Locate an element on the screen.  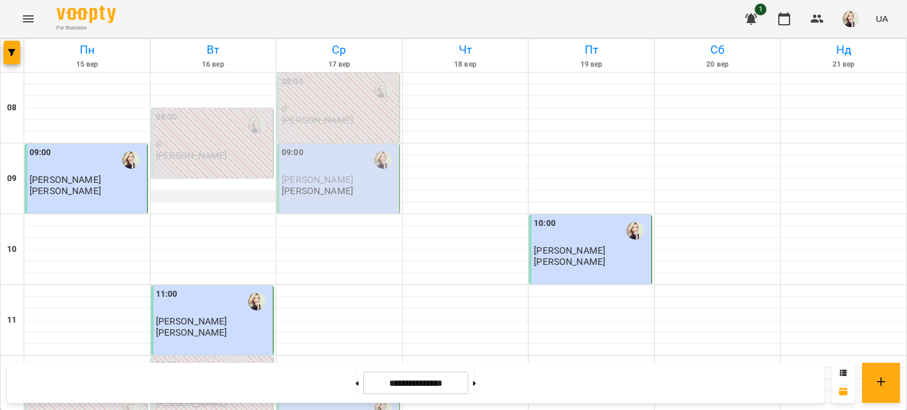
h6: Чт is located at coordinates (465, 50).